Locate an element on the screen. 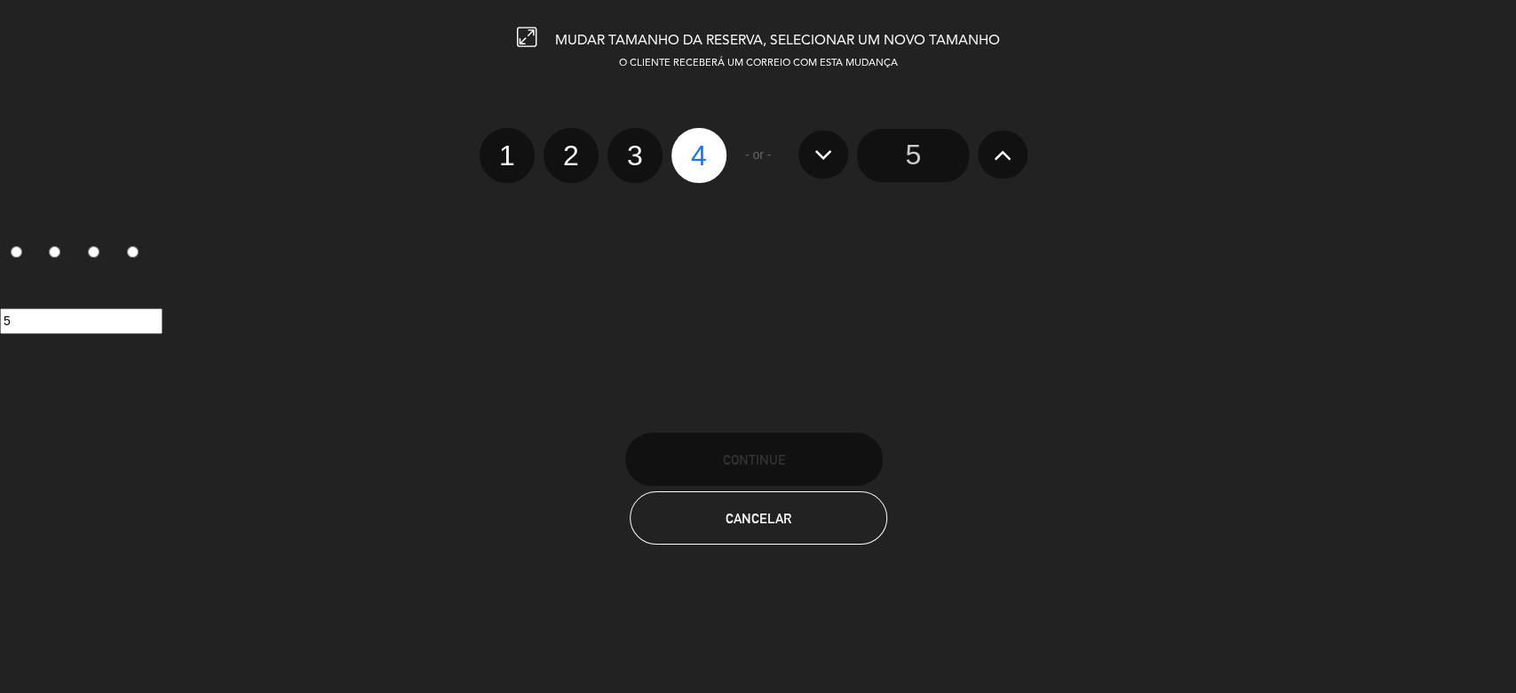 This screenshot has width=1516, height=693. input: 3 is located at coordinates (93, 251).